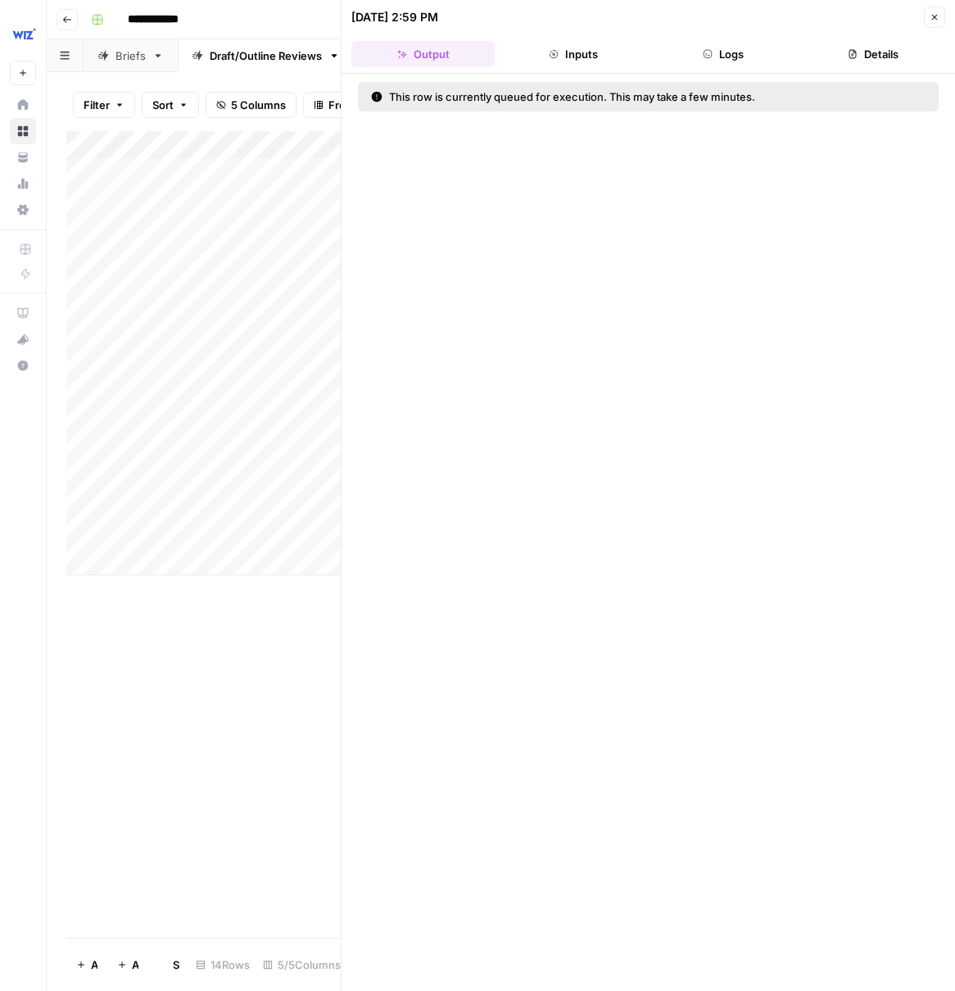 Image resolution: width=955 pixels, height=991 pixels. I want to click on button: What's new?, so click(23, 339).